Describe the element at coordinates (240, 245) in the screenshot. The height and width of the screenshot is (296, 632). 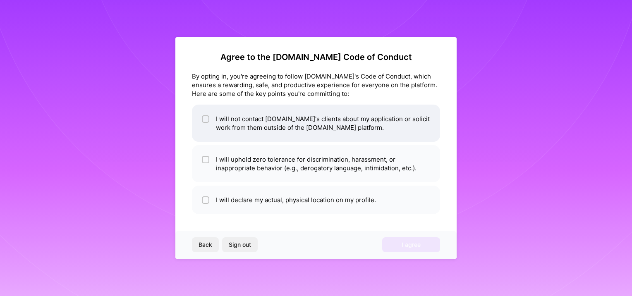
I see `span: Sign out` at that location.